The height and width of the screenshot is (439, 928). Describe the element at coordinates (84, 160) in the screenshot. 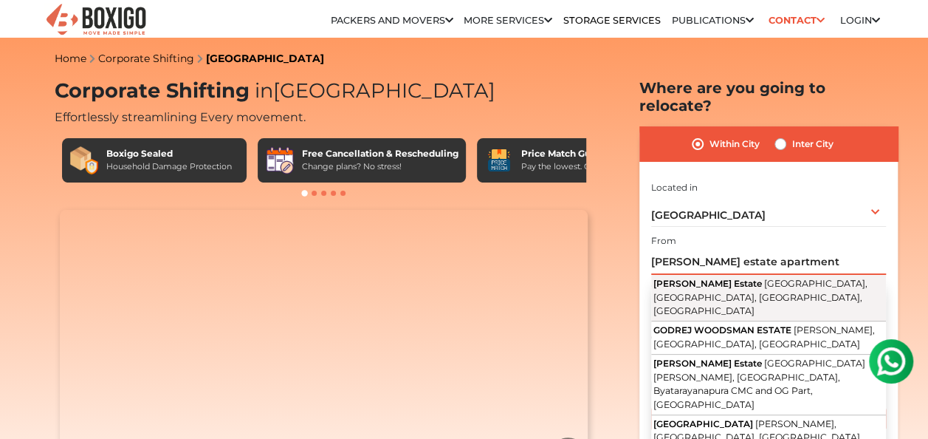

I see `img: Boxigo Sealed` at that location.